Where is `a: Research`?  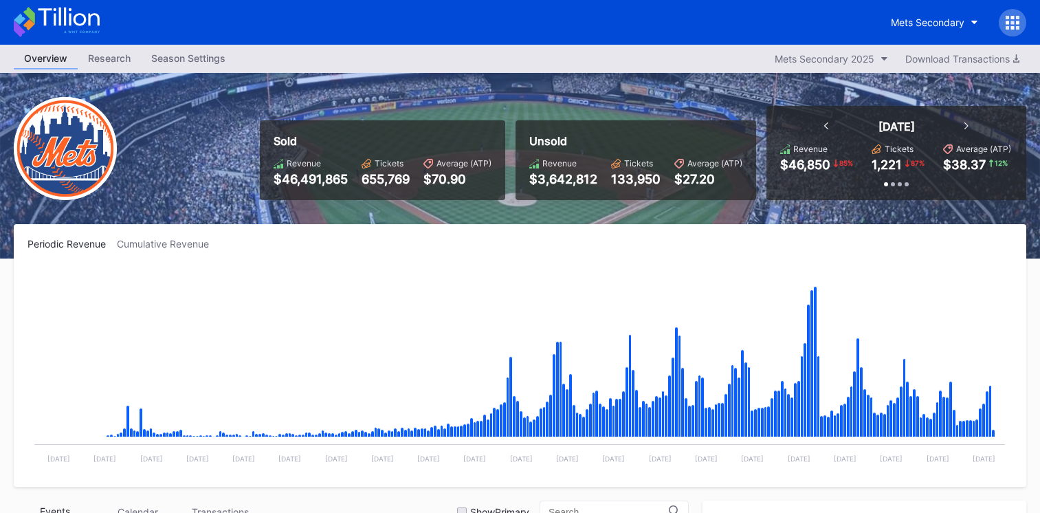
a: Research is located at coordinates (109, 58).